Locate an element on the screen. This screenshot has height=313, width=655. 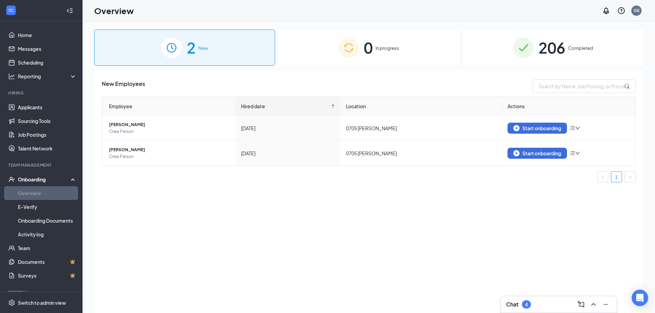
span: Hired date is located at coordinates (285, 106).